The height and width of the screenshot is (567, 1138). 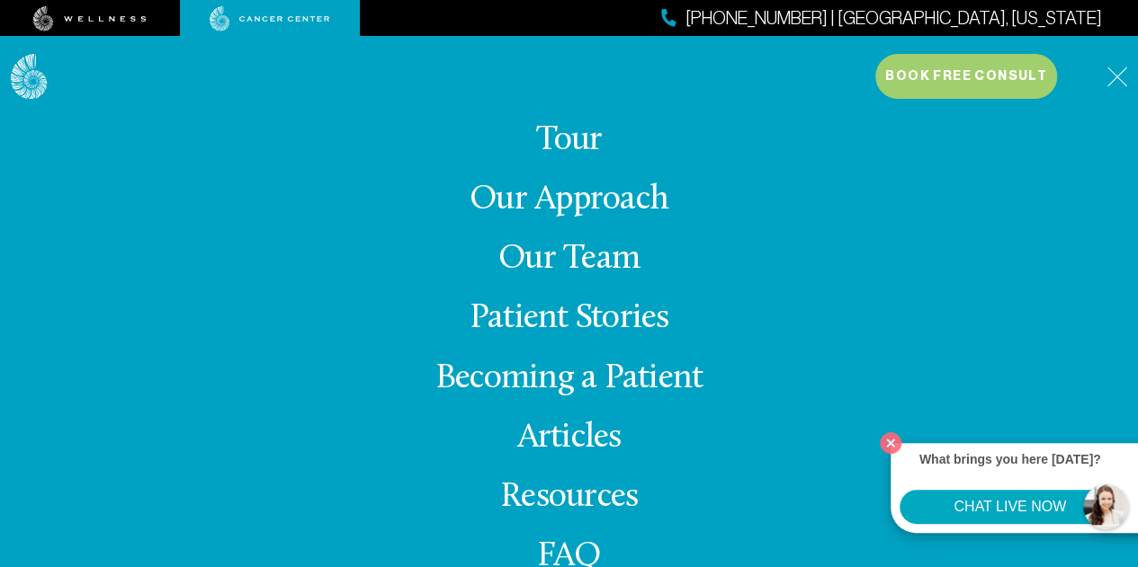 What do you see at coordinates (568, 497) in the screenshot?
I see `a: Resources` at bounding box center [568, 497].